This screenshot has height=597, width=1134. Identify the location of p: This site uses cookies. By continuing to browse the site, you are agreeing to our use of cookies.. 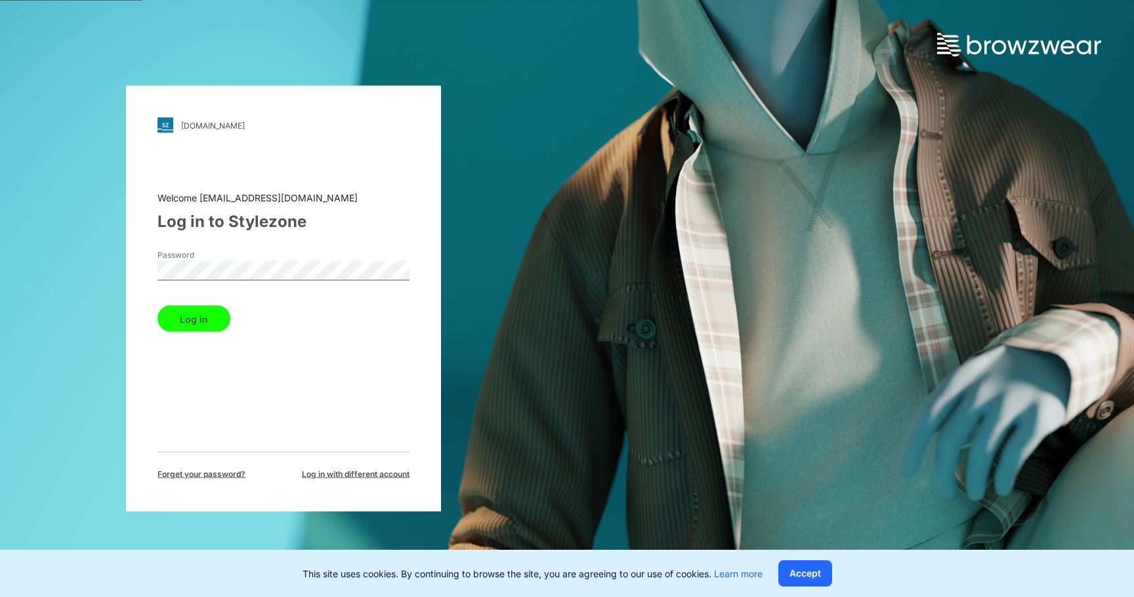
(532, 574).